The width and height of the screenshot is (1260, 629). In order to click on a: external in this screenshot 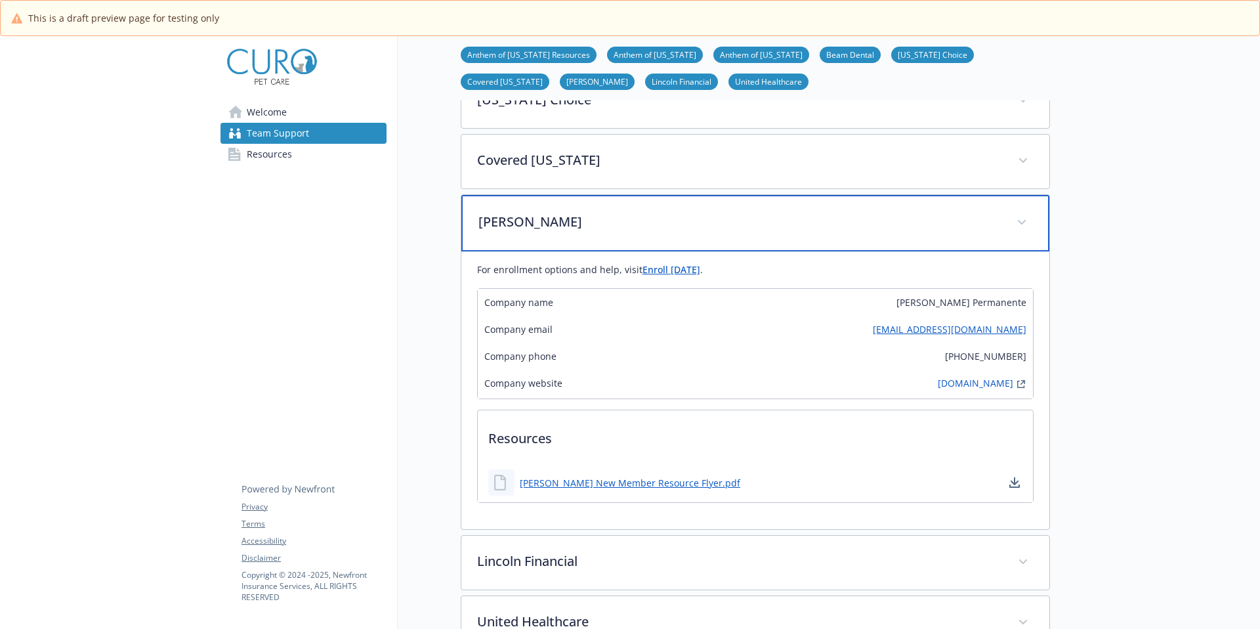, I will do `click(1021, 384)`.